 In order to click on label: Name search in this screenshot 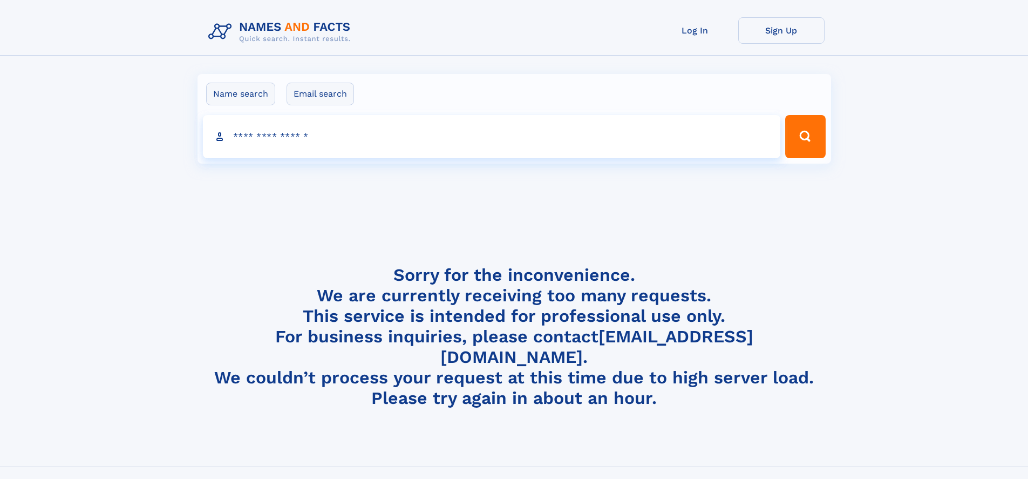, I will do `click(241, 94)`.